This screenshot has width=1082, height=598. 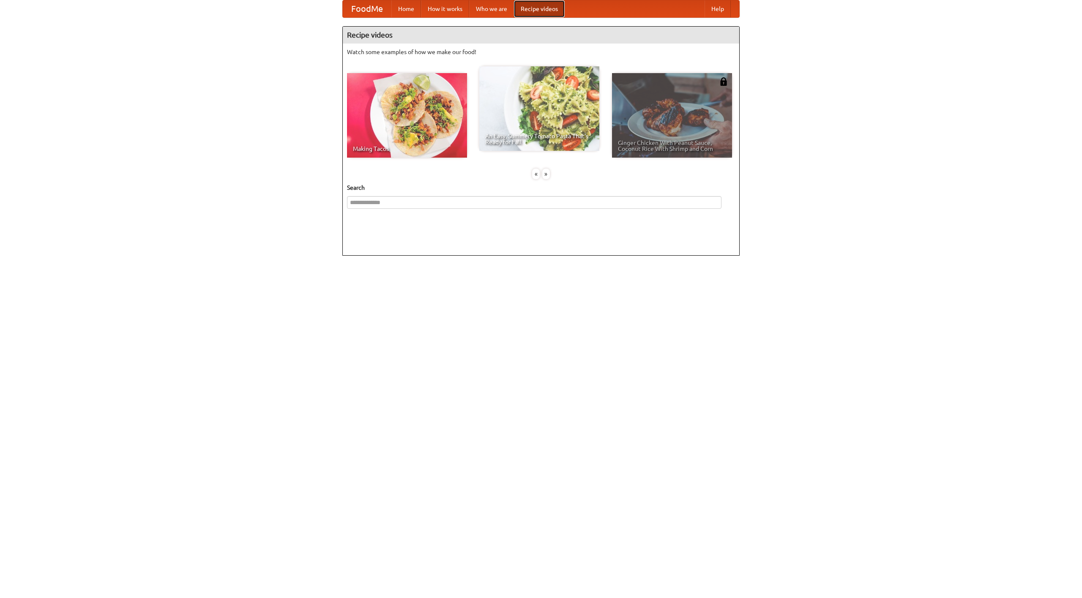 I want to click on h5: Search, so click(x=541, y=188).